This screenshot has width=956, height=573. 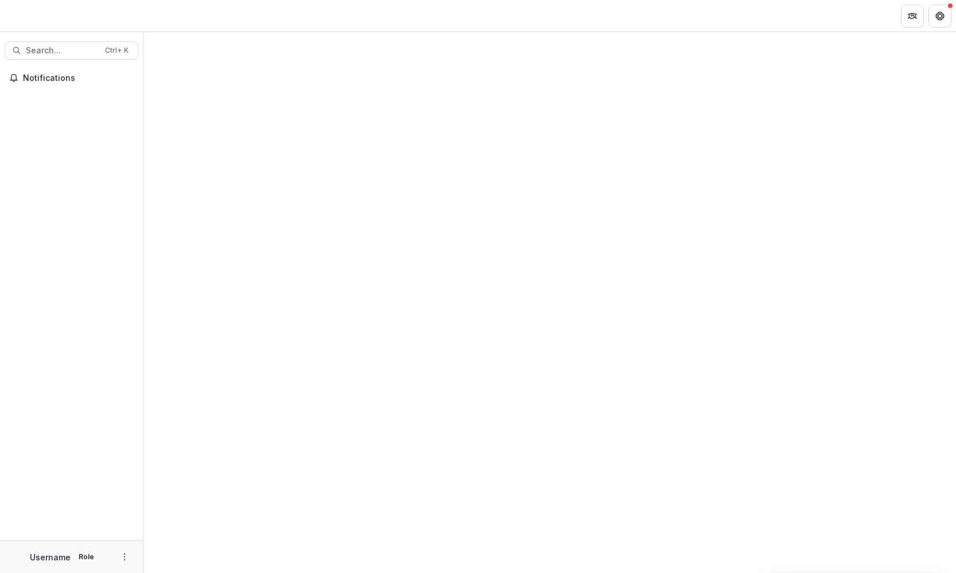 I want to click on button: Get Help, so click(x=940, y=16).